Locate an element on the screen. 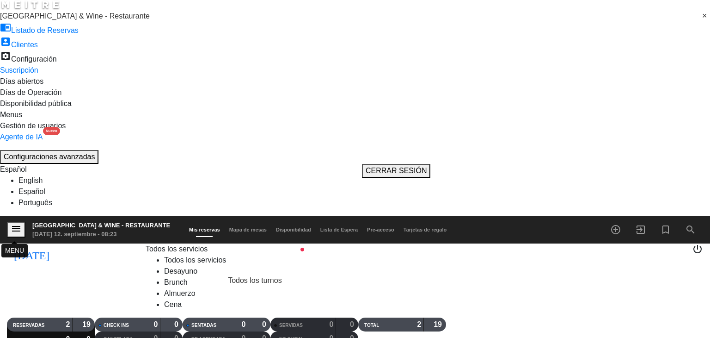 The height and width of the screenshot is (338, 710). button: CERRAR SESIÓN is located at coordinates (396, 171).